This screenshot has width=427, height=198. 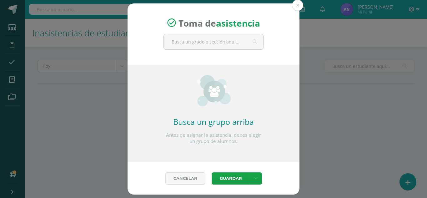 What do you see at coordinates (219, 23) in the screenshot?
I see `span: Toma de` at bounding box center [219, 23].